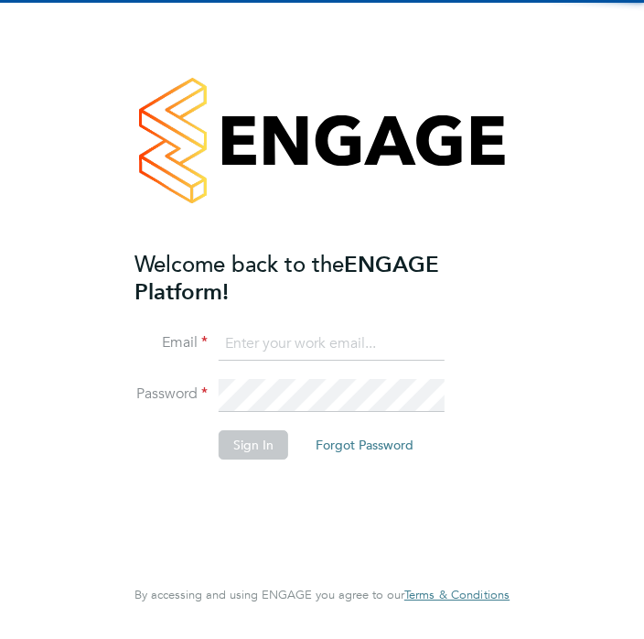 Image resolution: width=644 pixels, height=639 pixels. What do you see at coordinates (322, 594) in the screenshot?
I see `span: By accessing and using ENGAGE you agree to our` at bounding box center [322, 594].